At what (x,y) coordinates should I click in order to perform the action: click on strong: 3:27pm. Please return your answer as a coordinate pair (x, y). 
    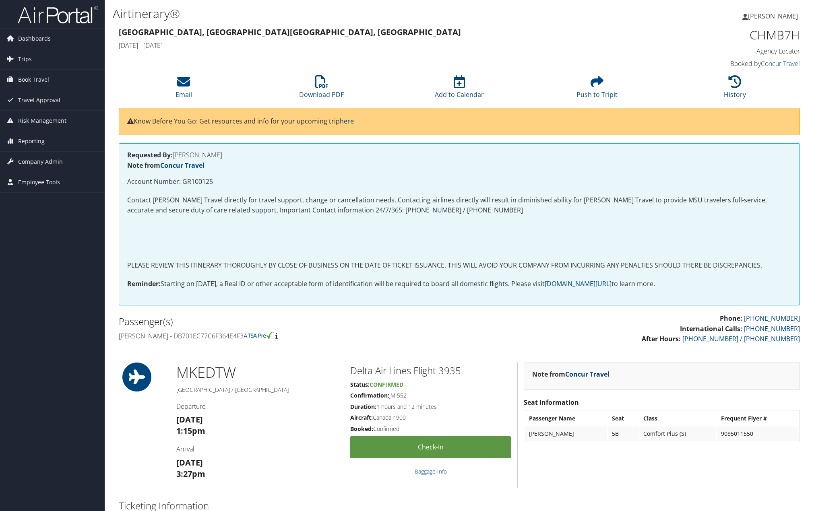
    Looking at the image, I should click on (191, 474).